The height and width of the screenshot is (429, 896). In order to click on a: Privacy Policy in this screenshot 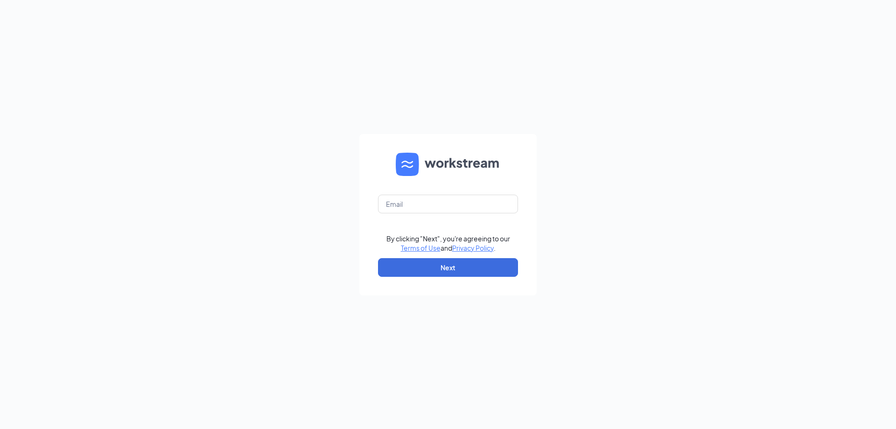, I will do `click(473, 248)`.